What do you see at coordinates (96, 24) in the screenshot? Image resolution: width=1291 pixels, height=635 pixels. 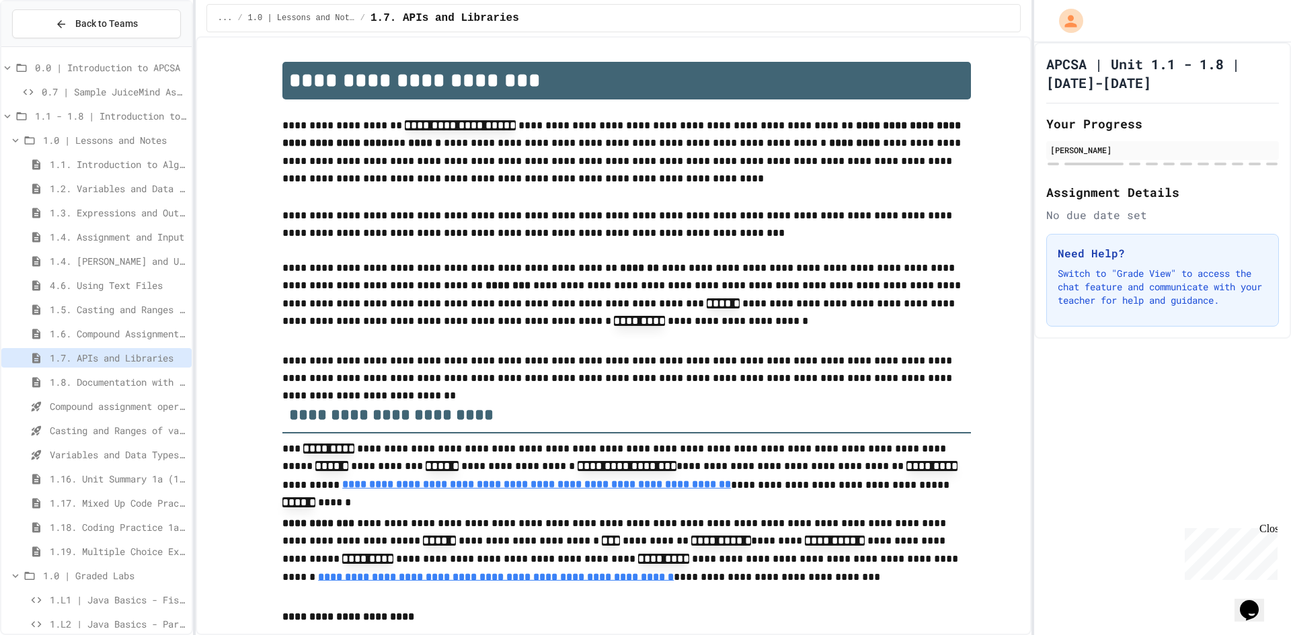 I see `button: Back to Teams` at bounding box center [96, 24].